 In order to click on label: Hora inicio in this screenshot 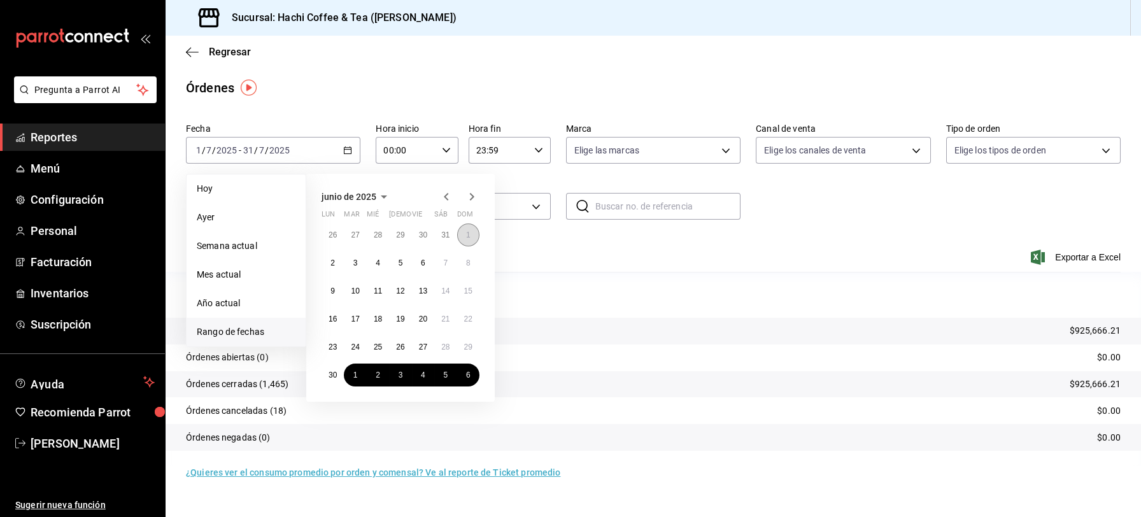, I will do `click(416, 129)`.